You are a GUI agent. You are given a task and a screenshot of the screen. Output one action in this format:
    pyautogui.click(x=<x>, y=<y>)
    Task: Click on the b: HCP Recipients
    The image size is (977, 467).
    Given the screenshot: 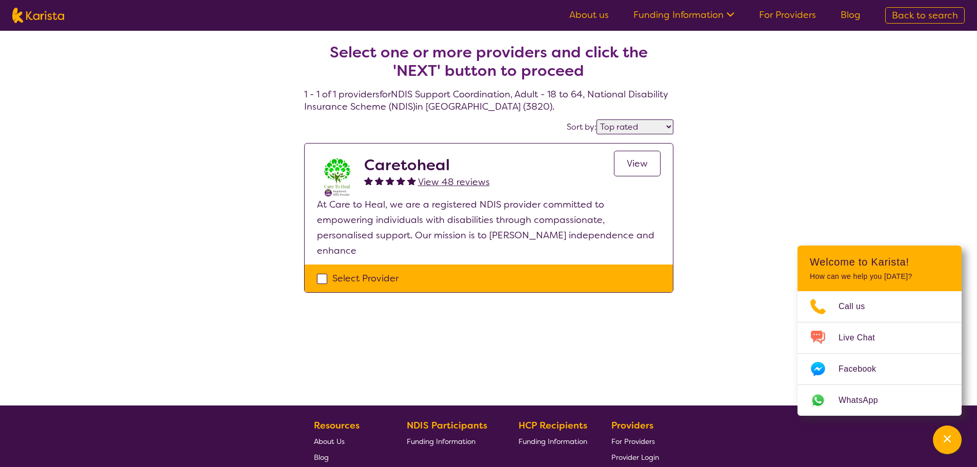 What is the action you would take?
    pyautogui.click(x=553, y=426)
    